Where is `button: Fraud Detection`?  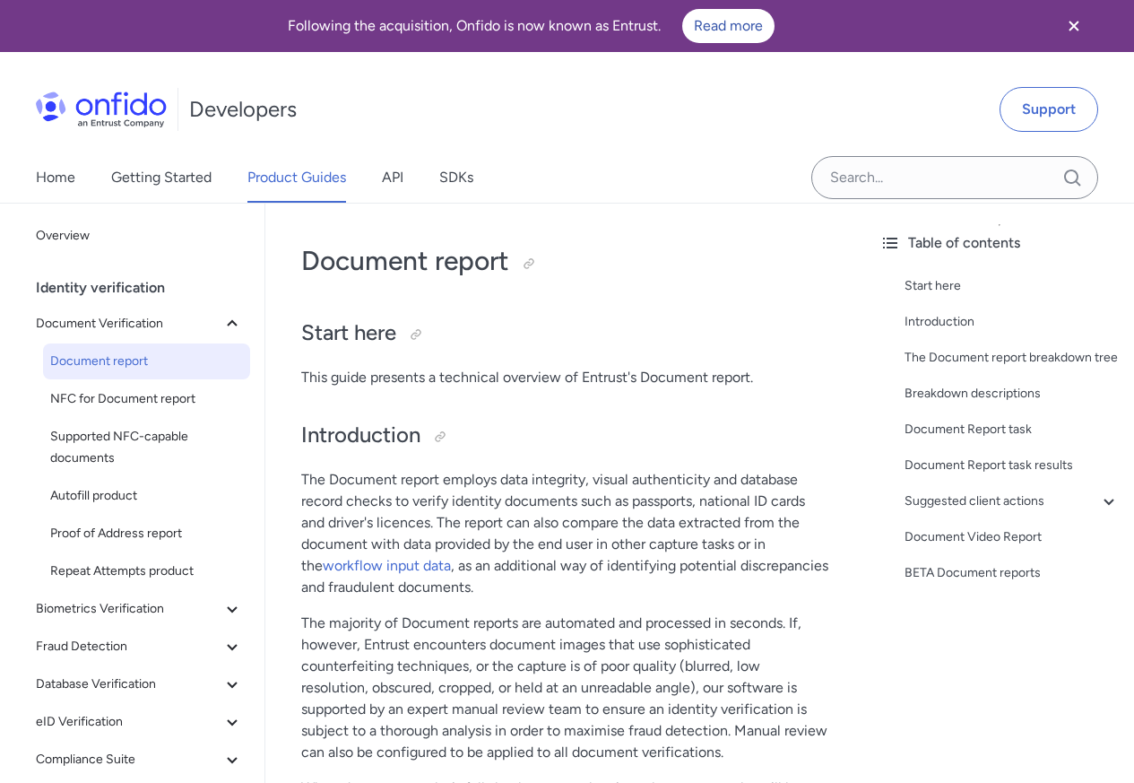 button: Fraud Detection is located at coordinates (139, 646).